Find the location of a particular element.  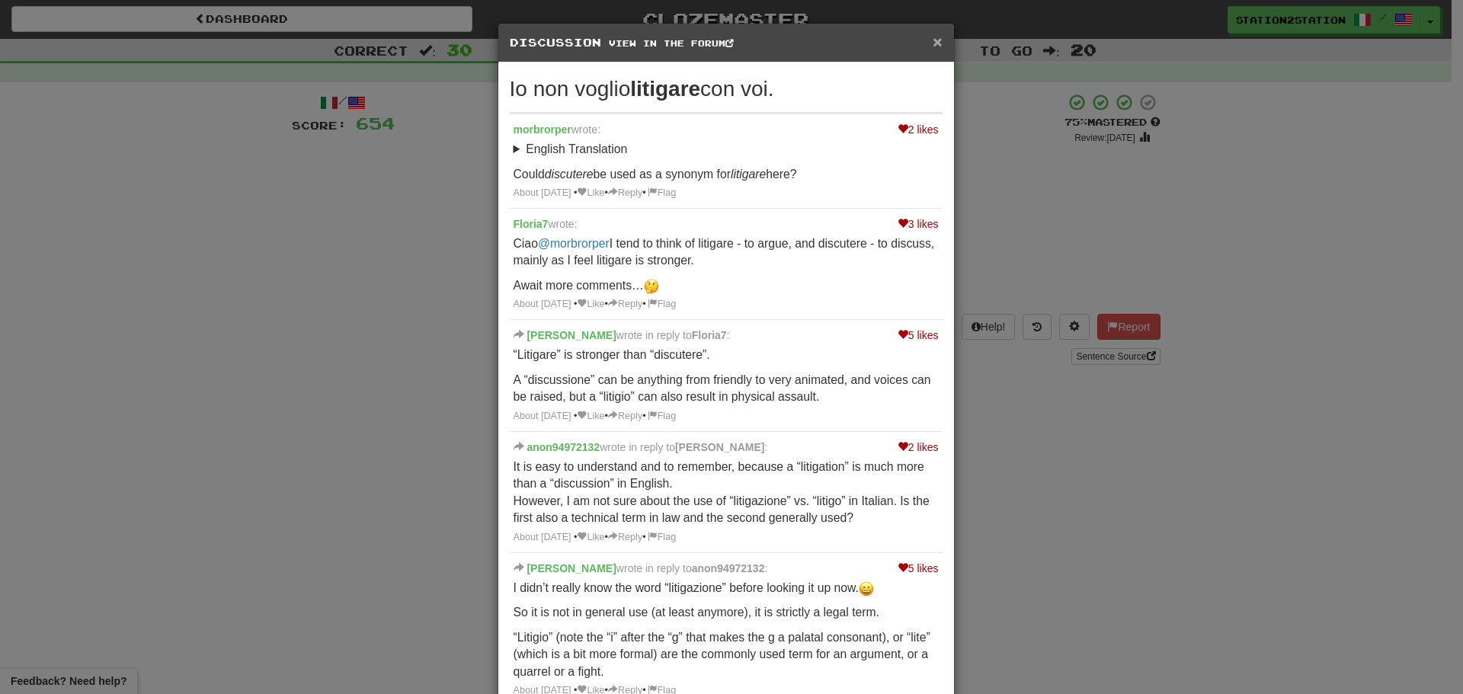

p: “Litigio” (note the “i” after the “g” that makes the g a palatal consonant), or “lite” (which is ... is located at coordinates (726, 655).